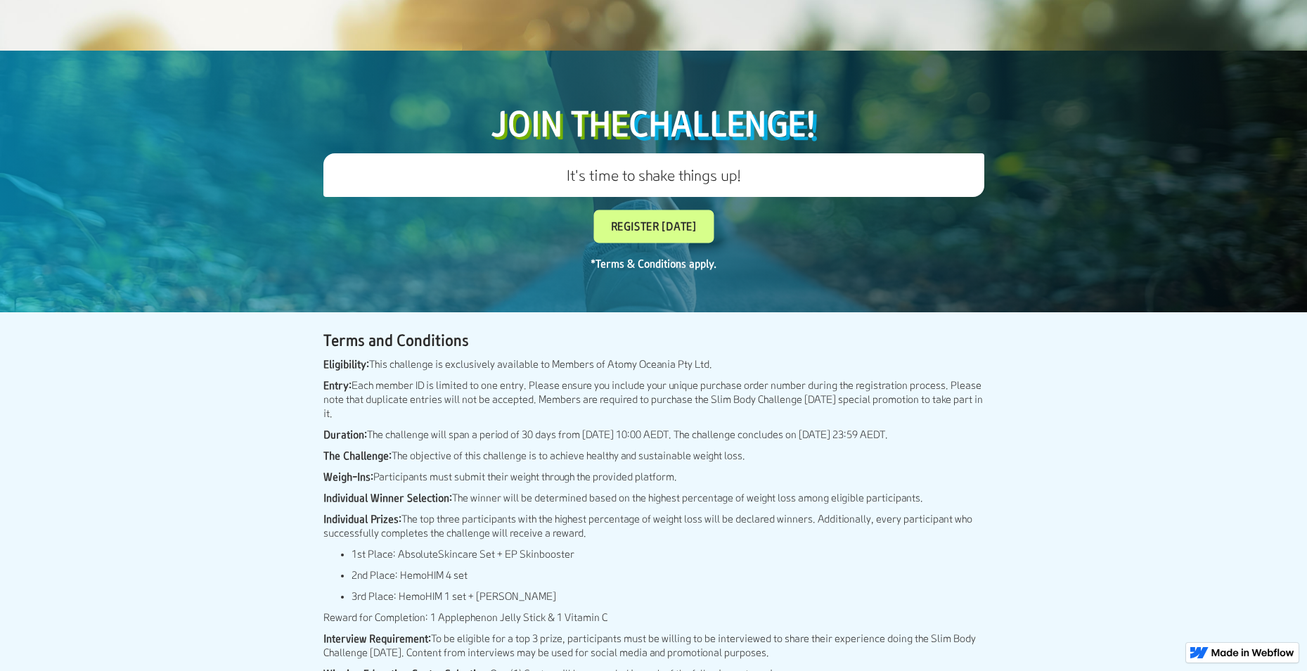 This screenshot has width=1307, height=671. Describe the element at coordinates (346, 363) in the screenshot. I see `span: Eligibility:` at that location.